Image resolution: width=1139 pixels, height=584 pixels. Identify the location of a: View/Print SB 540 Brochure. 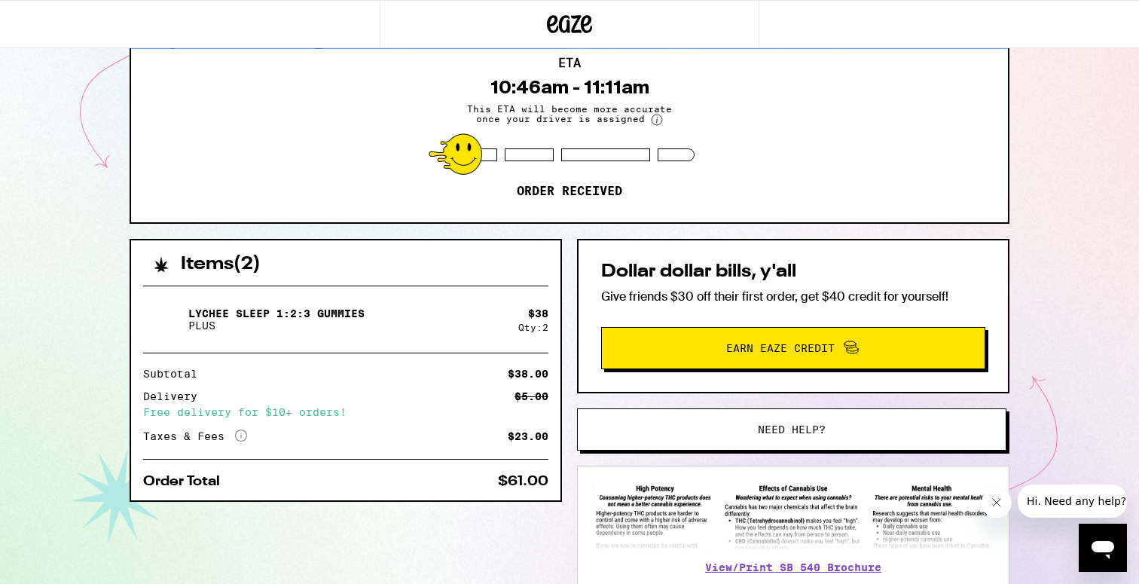
(793, 567).